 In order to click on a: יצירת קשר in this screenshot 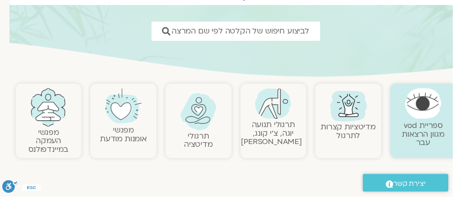, I will do `click(414, 186)`.